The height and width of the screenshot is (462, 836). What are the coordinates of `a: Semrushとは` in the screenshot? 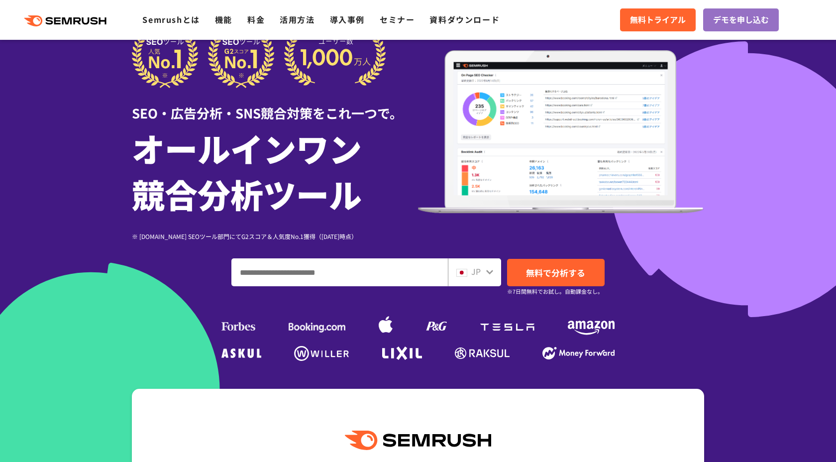 It's located at (171, 19).